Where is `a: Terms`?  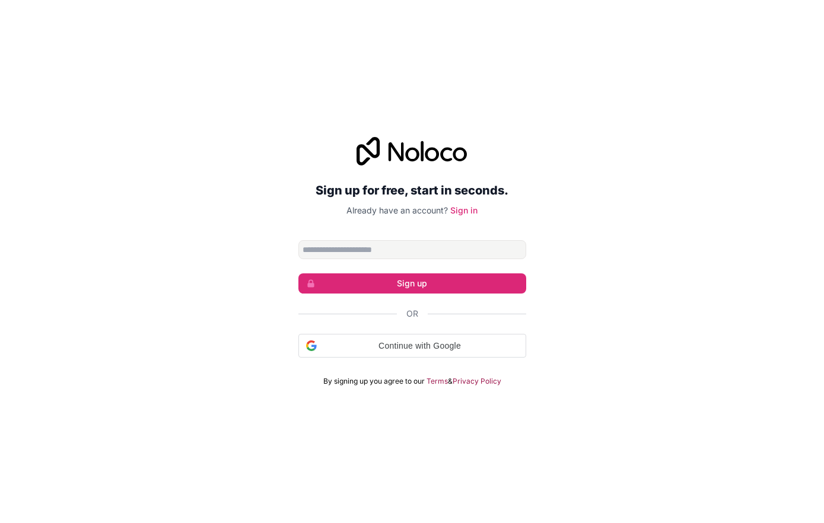
a: Terms is located at coordinates (437, 381).